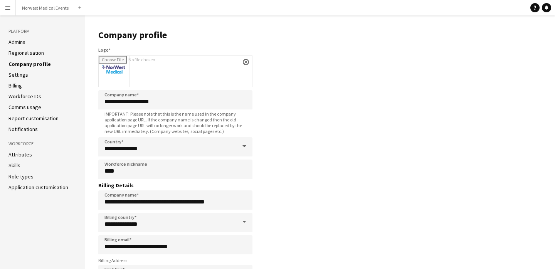  I want to click on a: Role types, so click(21, 176).